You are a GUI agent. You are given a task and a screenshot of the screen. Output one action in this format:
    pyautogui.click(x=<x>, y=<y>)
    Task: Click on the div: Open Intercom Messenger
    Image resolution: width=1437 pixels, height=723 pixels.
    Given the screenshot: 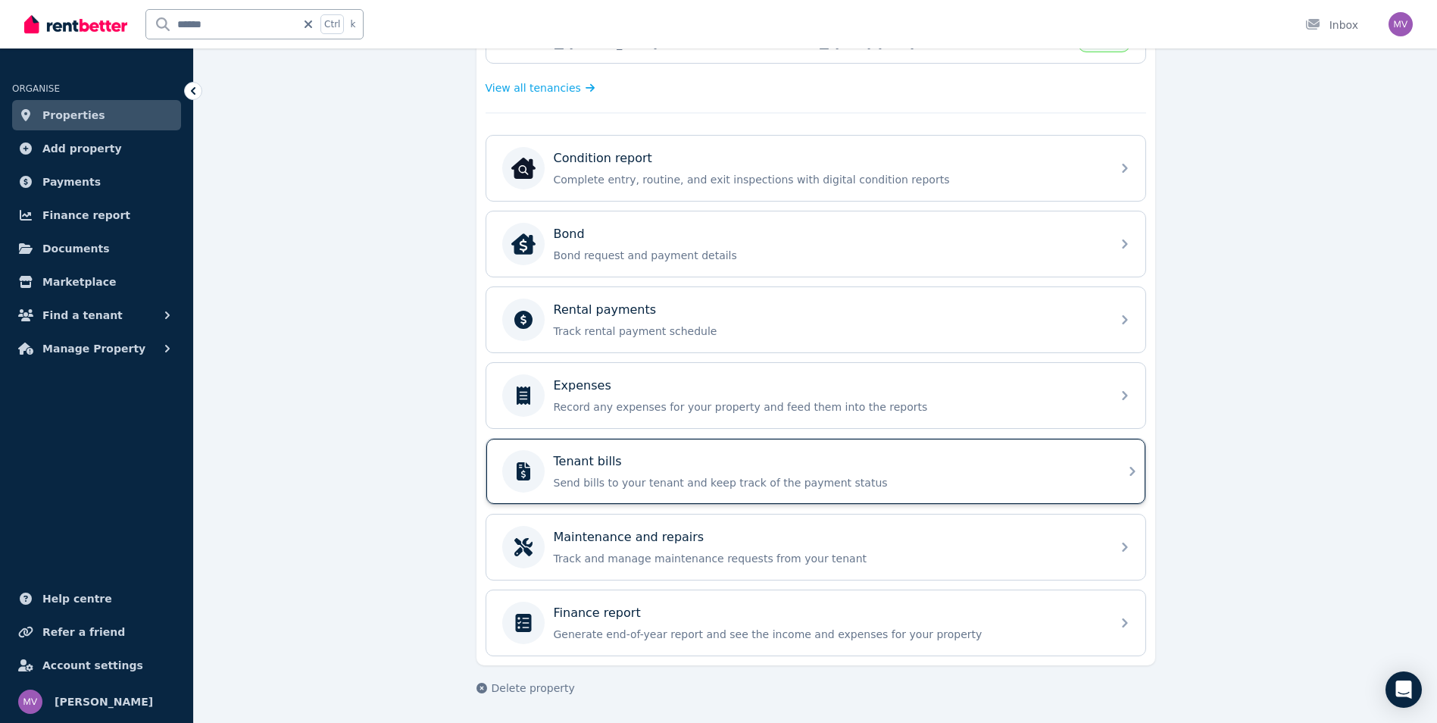 What is the action you would take?
    pyautogui.click(x=1404, y=689)
    